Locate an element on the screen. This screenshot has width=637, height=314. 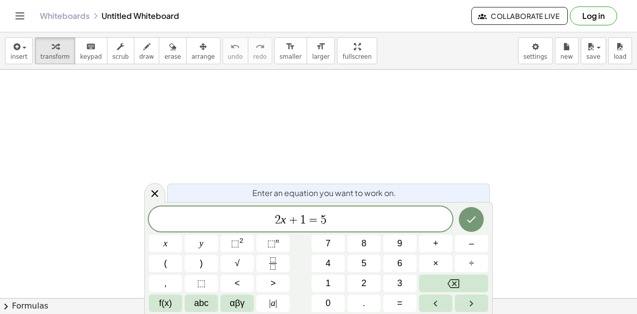
button: new is located at coordinates (567, 51).